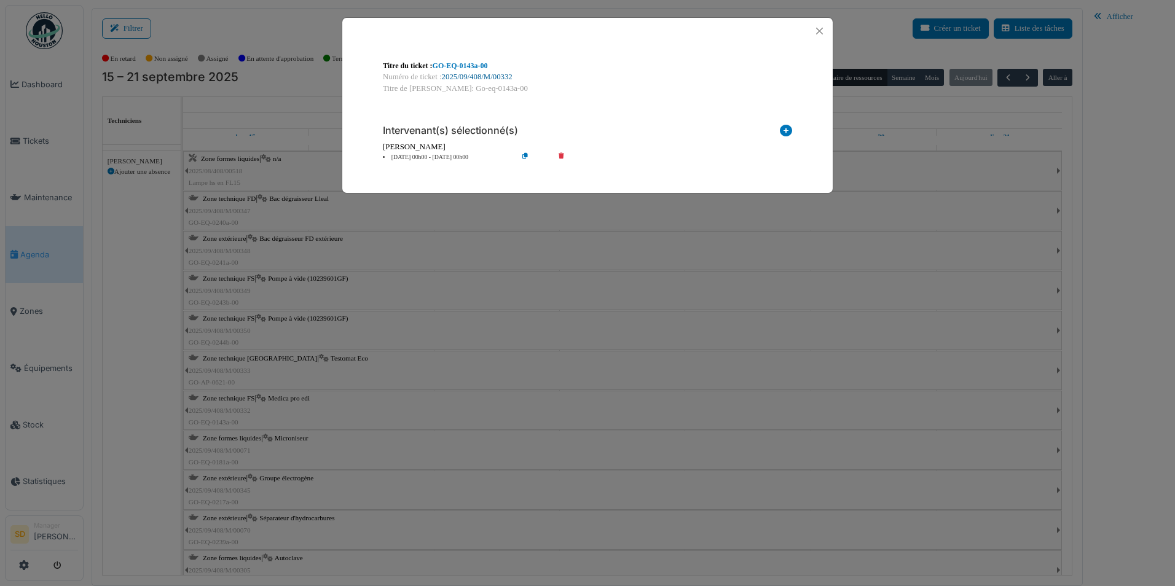 The image size is (1175, 586). What do you see at coordinates (460, 66) in the screenshot?
I see `a: GO-EQ-0143a-00` at bounding box center [460, 66].